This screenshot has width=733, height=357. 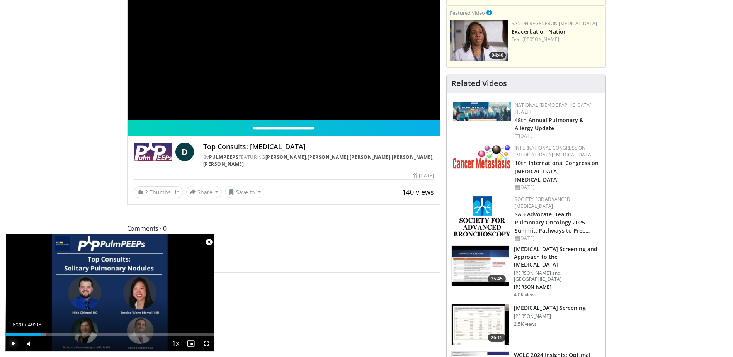 I want to click on span: 04:40, so click(x=497, y=55).